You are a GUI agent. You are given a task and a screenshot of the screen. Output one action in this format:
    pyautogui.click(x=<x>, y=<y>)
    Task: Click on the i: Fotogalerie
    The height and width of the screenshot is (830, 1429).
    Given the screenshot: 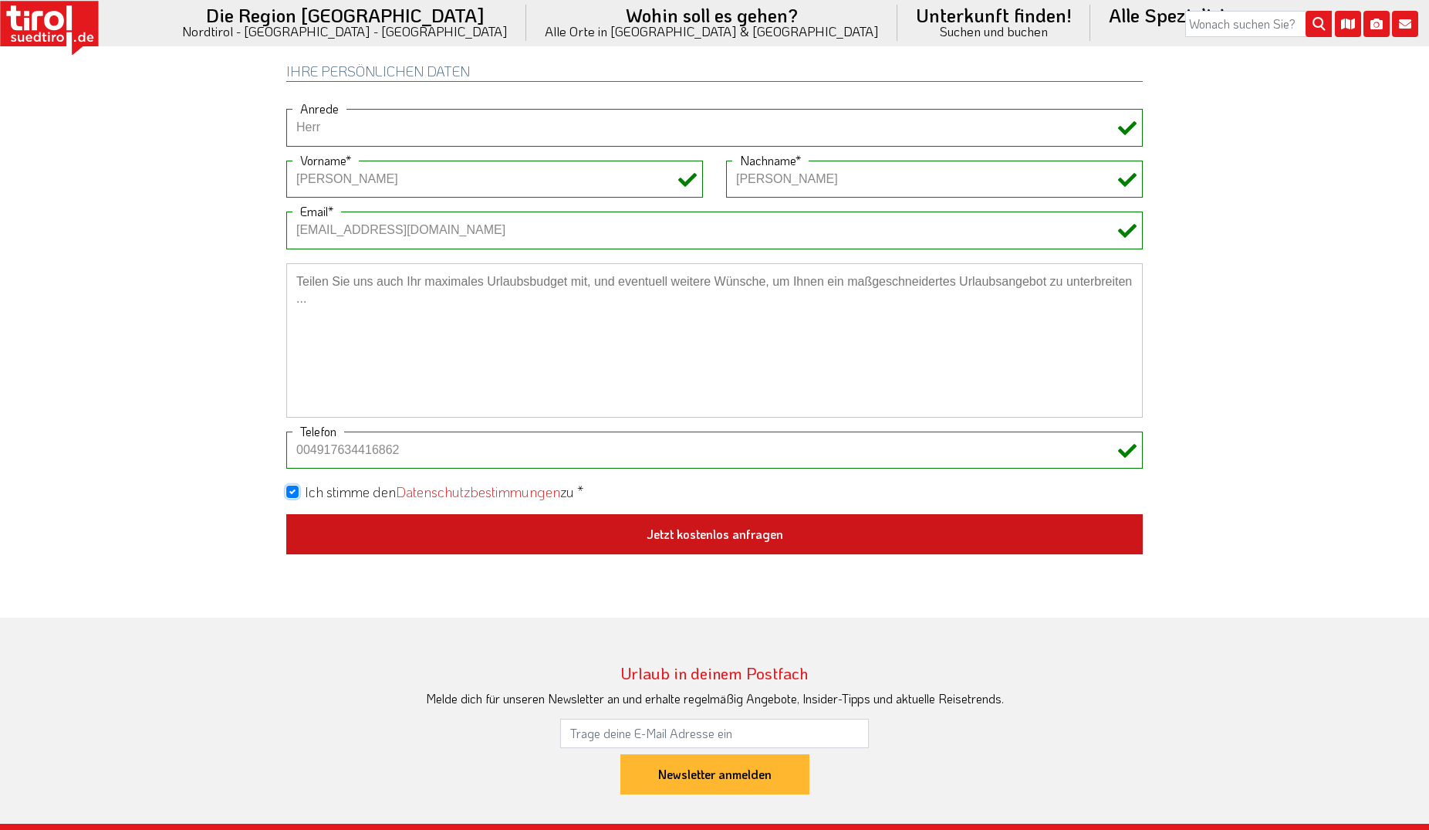 What is the action you would take?
    pyautogui.click(x=1377, y=24)
    